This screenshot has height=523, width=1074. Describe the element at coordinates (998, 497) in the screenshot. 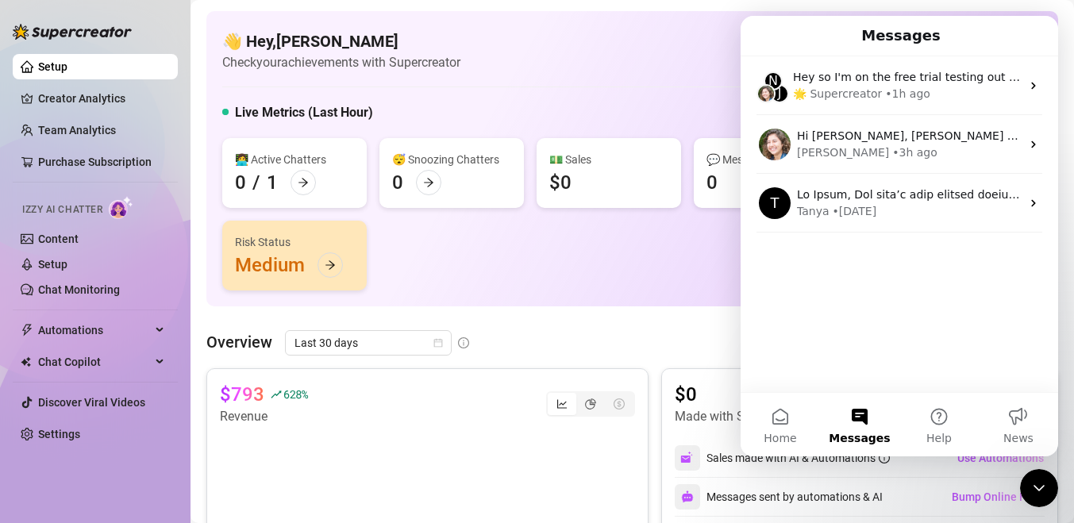

I see `span: Bump Online Fans` at that location.